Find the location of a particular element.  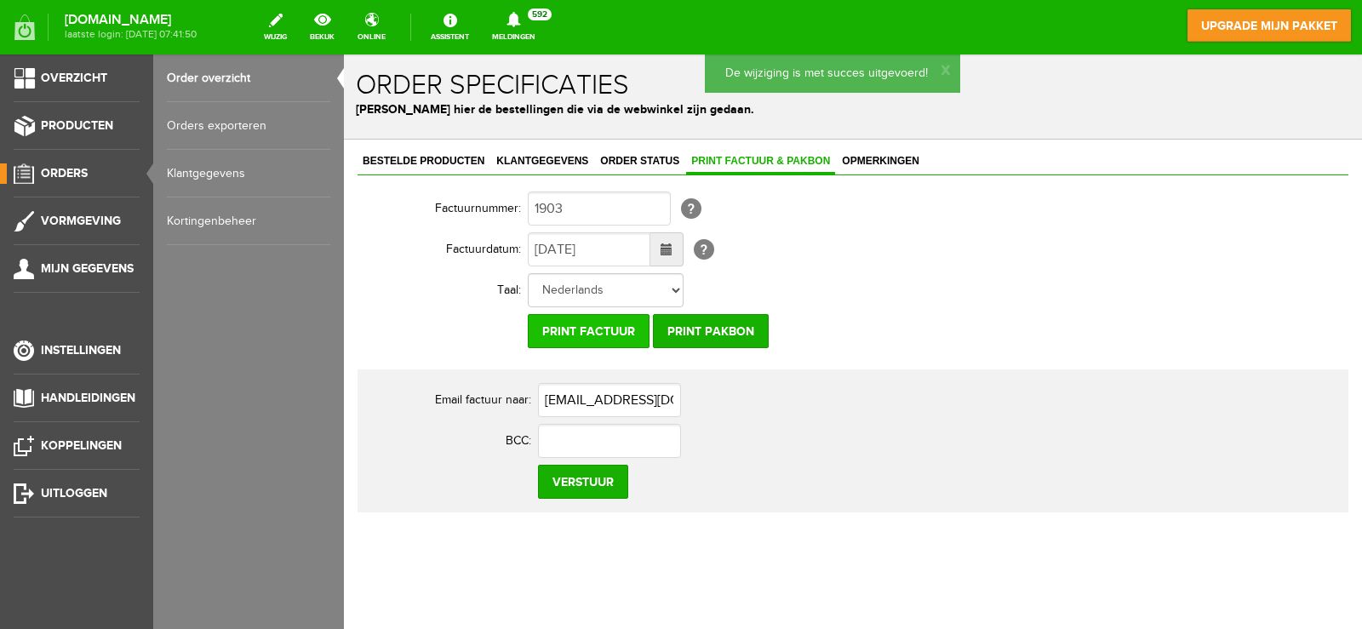

input: Print pakbon is located at coordinates (367, 277).